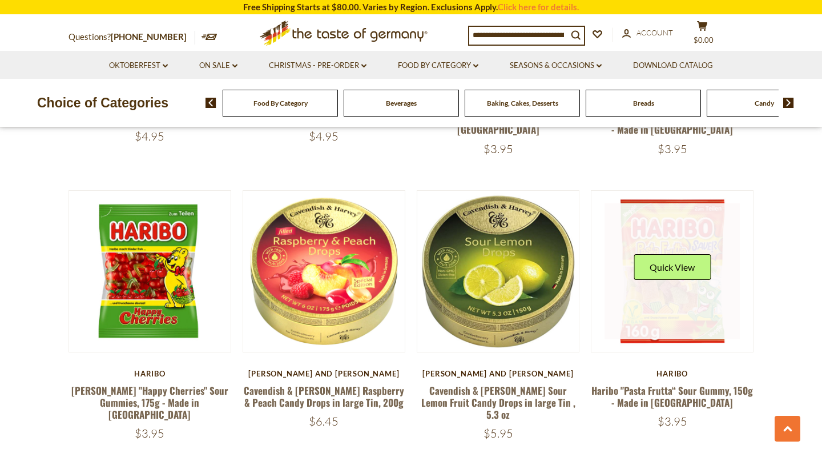 This screenshot has width=822, height=457. Describe the element at coordinates (138, 66) in the screenshot. I see `a: Oktoberfest` at that location.